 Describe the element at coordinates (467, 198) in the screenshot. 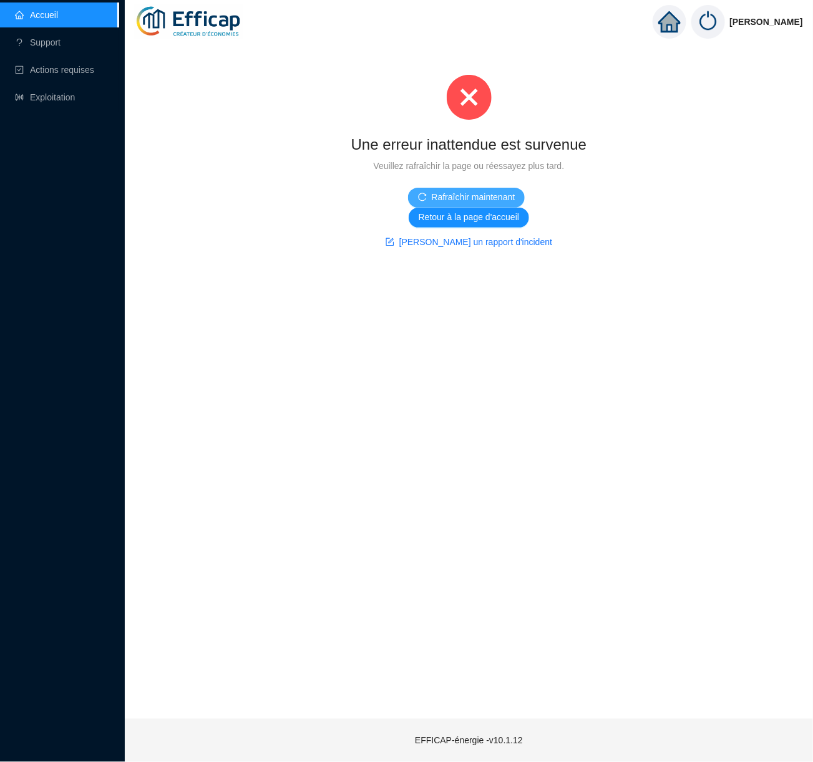

I see `button: Rafraîchir maintenant` at that location.